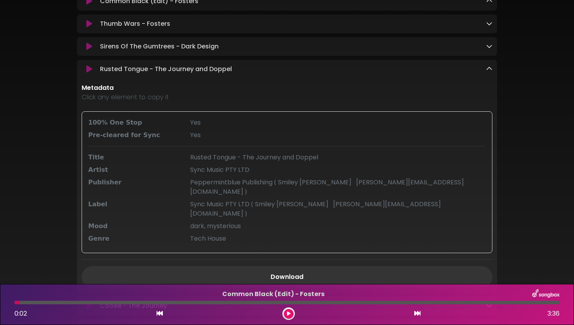  What do you see at coordinates (134, 170) in the screenshot?
I see `div: Artist` at bounding box center [134, 170].